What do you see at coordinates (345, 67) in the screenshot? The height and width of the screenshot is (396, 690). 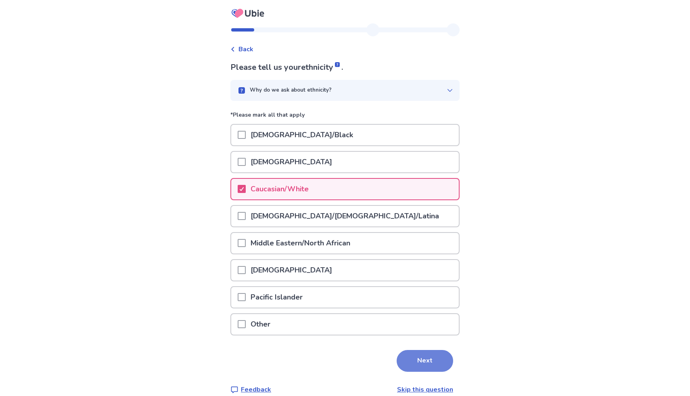 I see `p: Please tell us your .` at bounding box center [345, 67].